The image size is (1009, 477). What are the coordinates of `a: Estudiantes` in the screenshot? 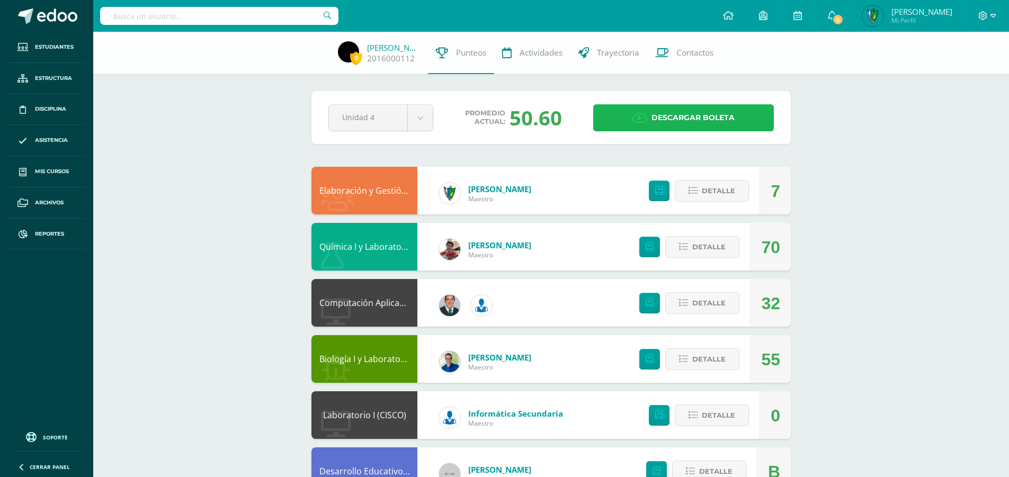 It's located at (47, 47).